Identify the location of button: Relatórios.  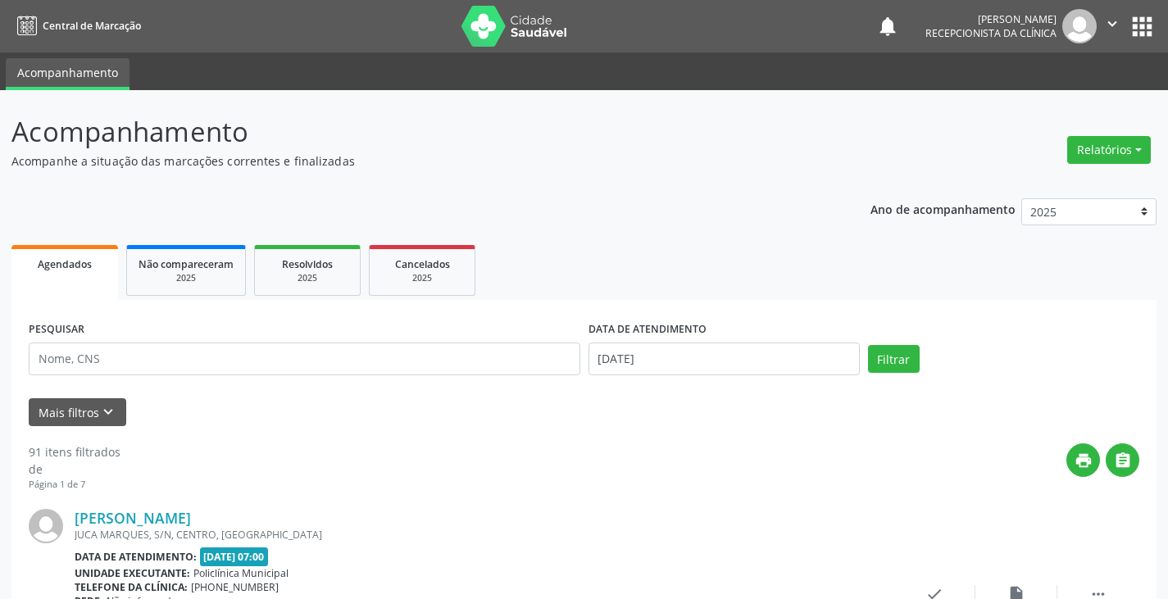
(1109, 150).